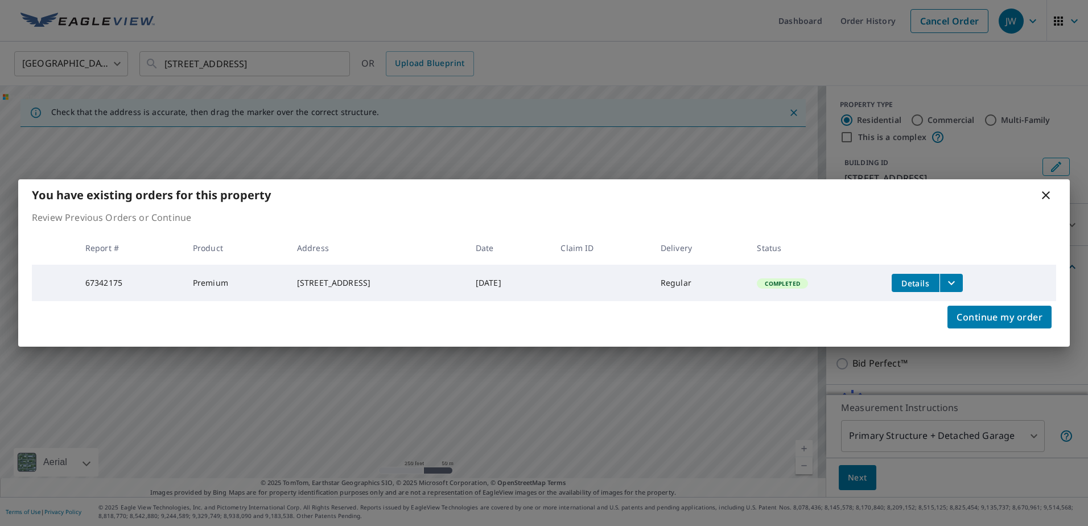 Image resolution: width=1088 pixels, height=526 pixels. I want to click on td: Premium, so click(236, 283).